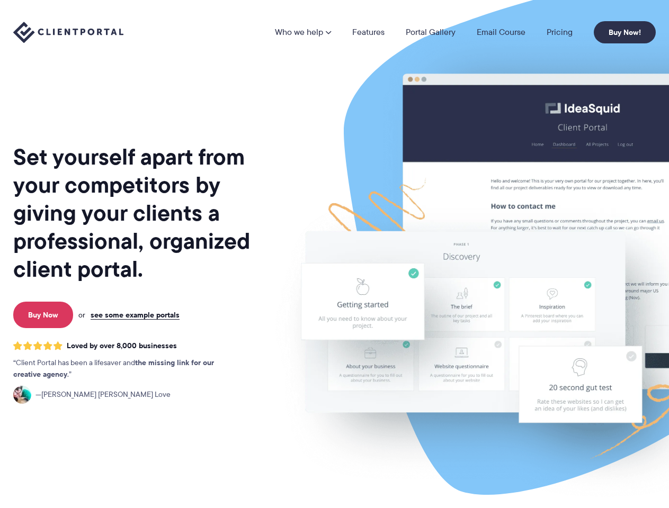 This screenshot has width=669, height=508. What do you see at coordinates (501, 32) in the screenshot?
I see `a: Email Course` at bounding box center [501, 32].